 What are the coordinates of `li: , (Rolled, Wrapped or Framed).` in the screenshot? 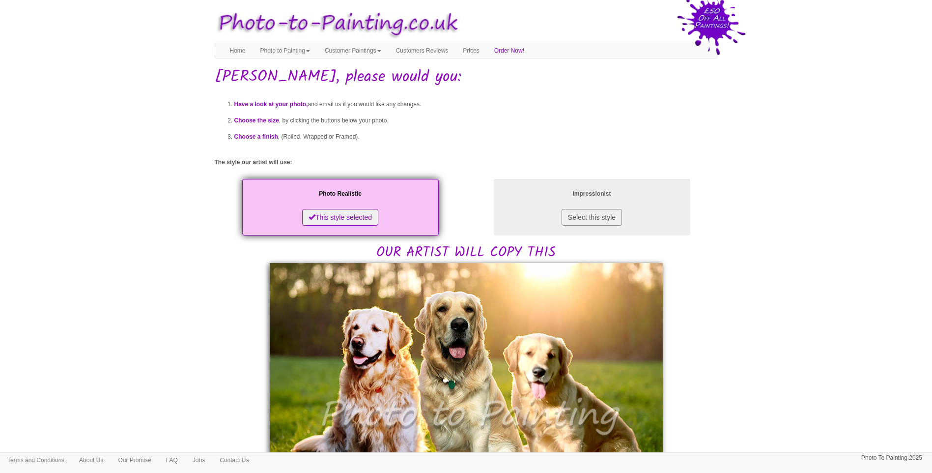 It's located at (476, 137).